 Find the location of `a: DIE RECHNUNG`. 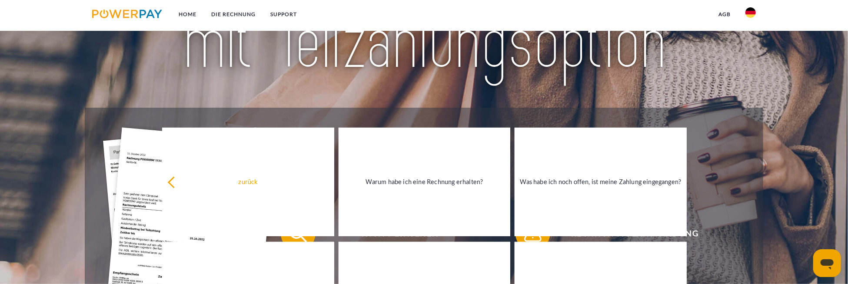

a: DIE RECHNUNG is located at coordinates (233, 14).